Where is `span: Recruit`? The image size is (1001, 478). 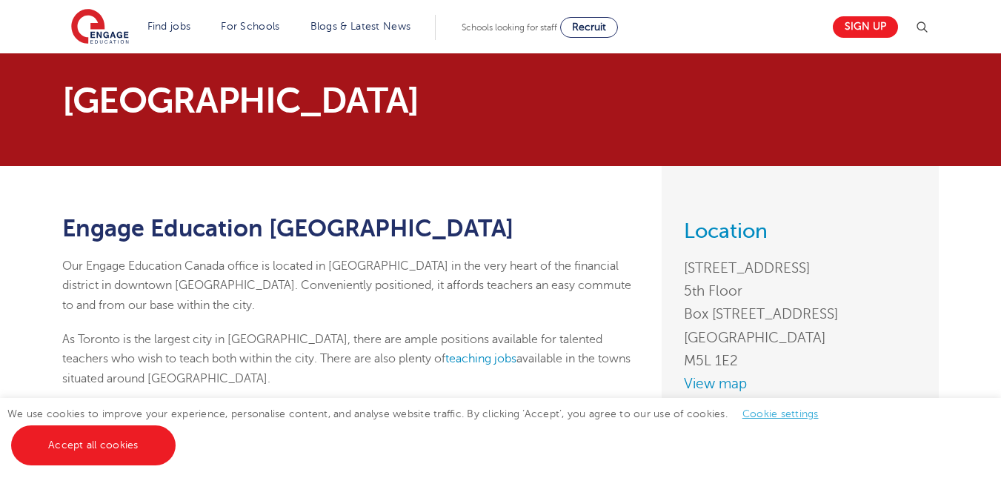
span: Recruit is located at coordinates (589, 27).